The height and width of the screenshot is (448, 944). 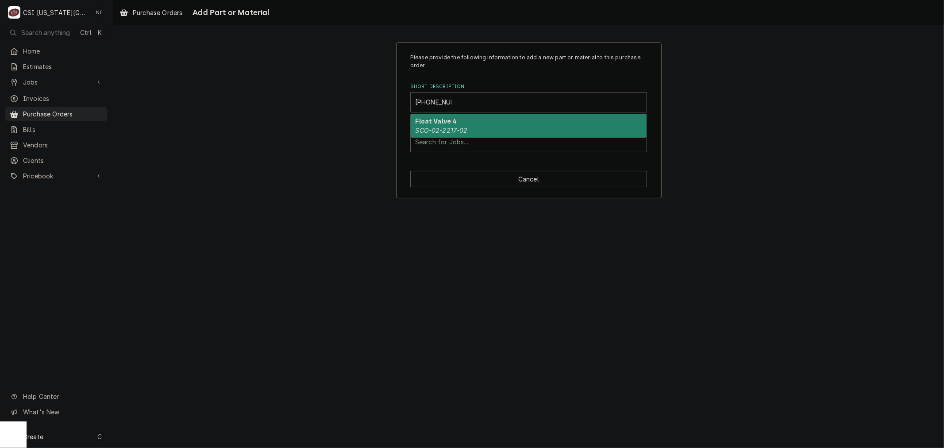 I want to click on strong: Float Valve 4, so click(x=436, y=121).